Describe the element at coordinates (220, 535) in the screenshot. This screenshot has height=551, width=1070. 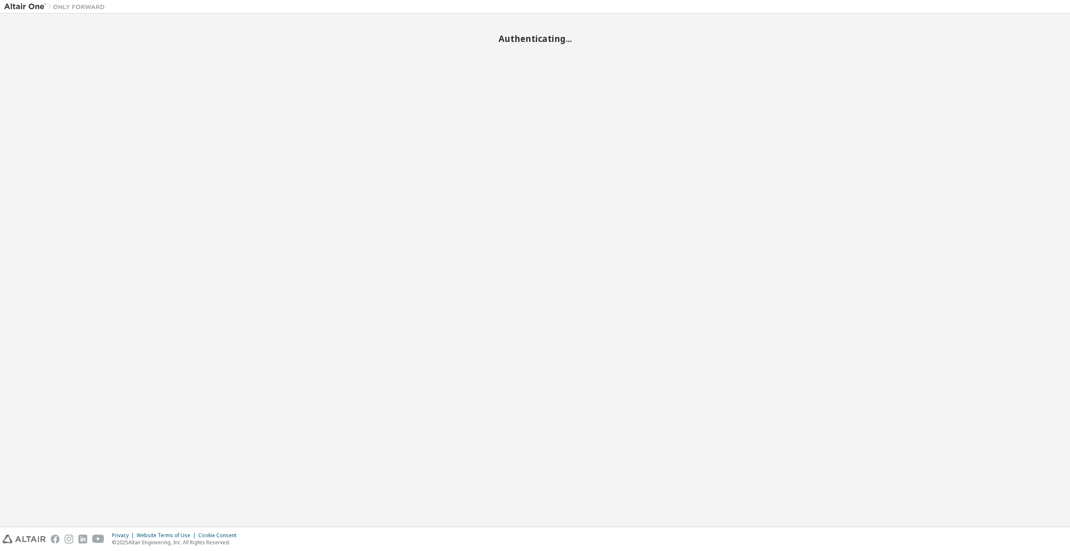
I see `div: Cookie Consent` at that location.